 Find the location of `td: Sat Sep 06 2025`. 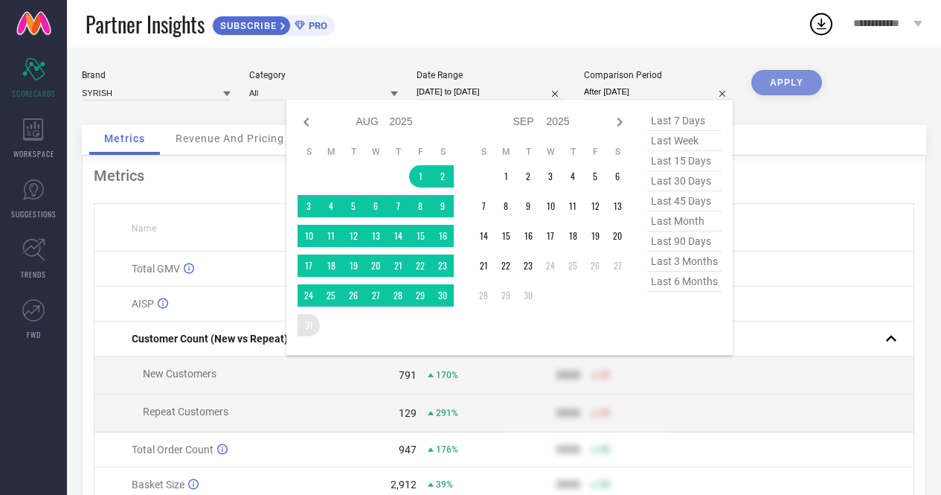

td: Sat Sep 06 2025 is located at coordinates (618, 176).